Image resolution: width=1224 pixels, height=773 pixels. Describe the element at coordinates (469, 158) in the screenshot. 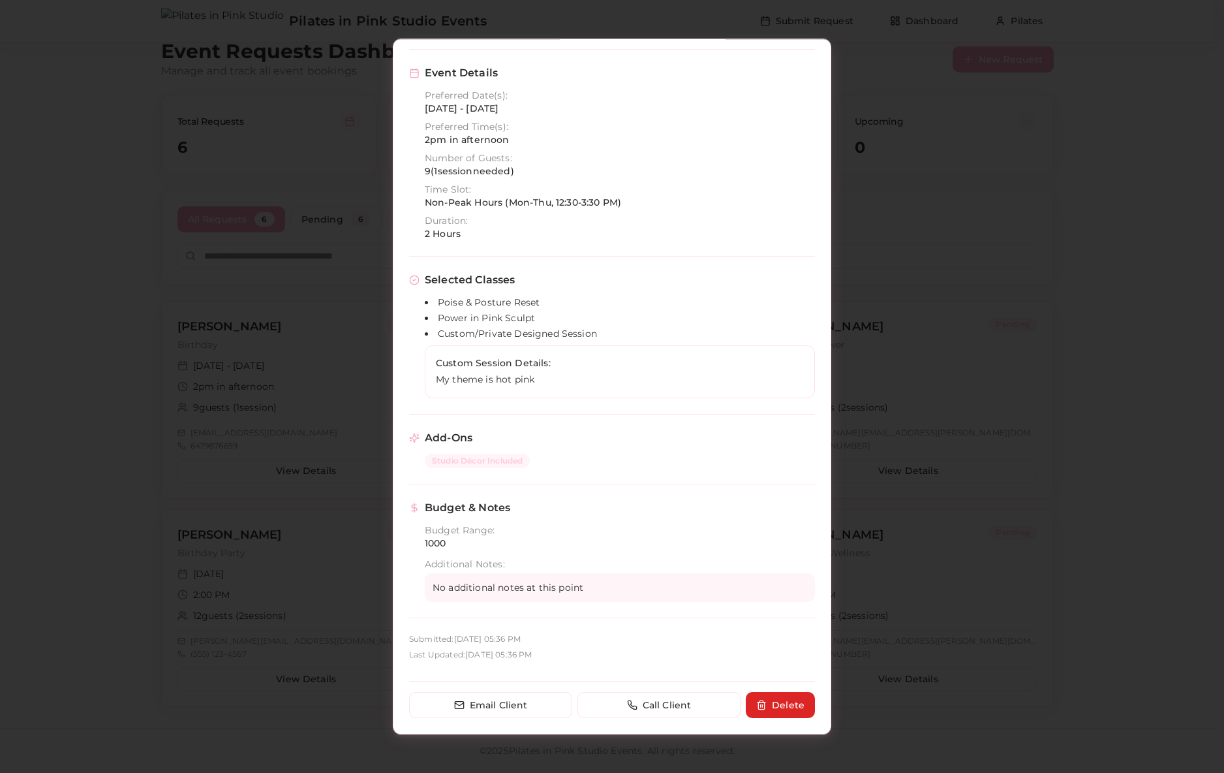

I see `span: Number of Guests:` at that location.